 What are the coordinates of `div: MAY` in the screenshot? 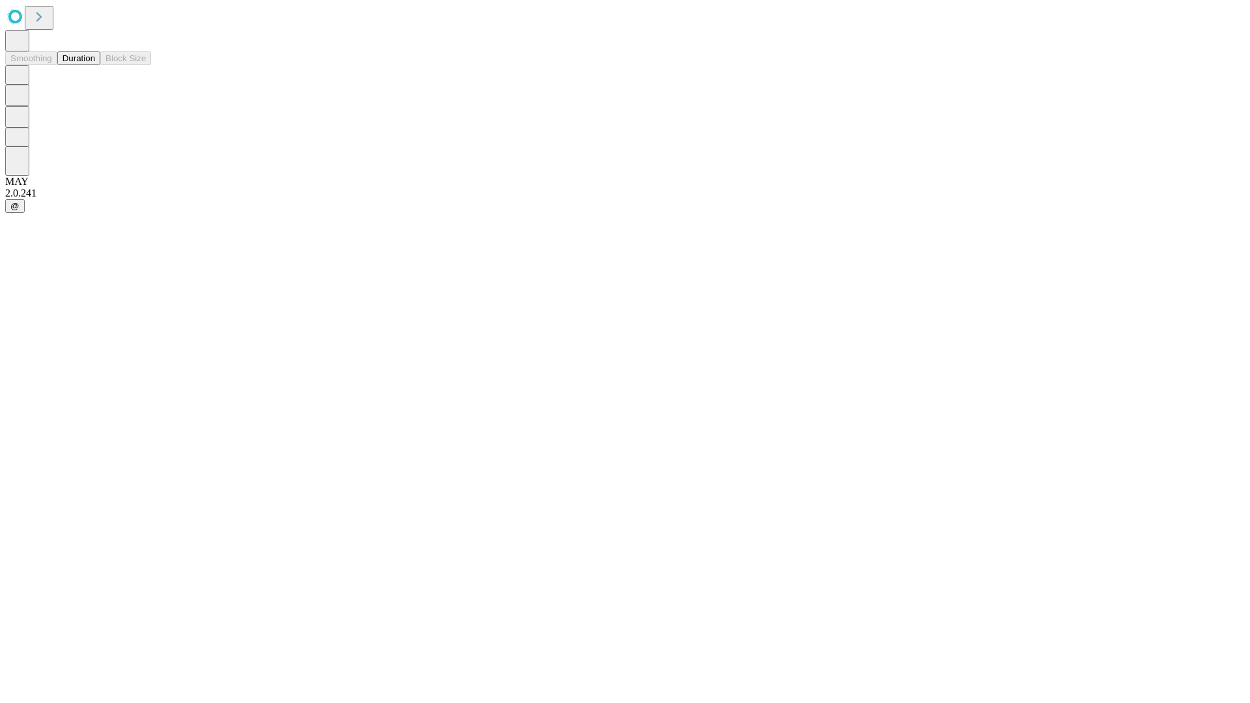 It's located at (625, 182).